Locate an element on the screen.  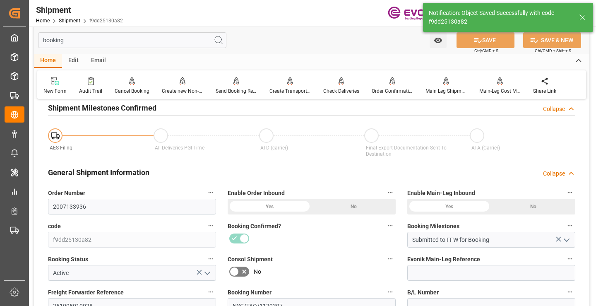
div: Audit Trail is located at coordinates (91, 91).